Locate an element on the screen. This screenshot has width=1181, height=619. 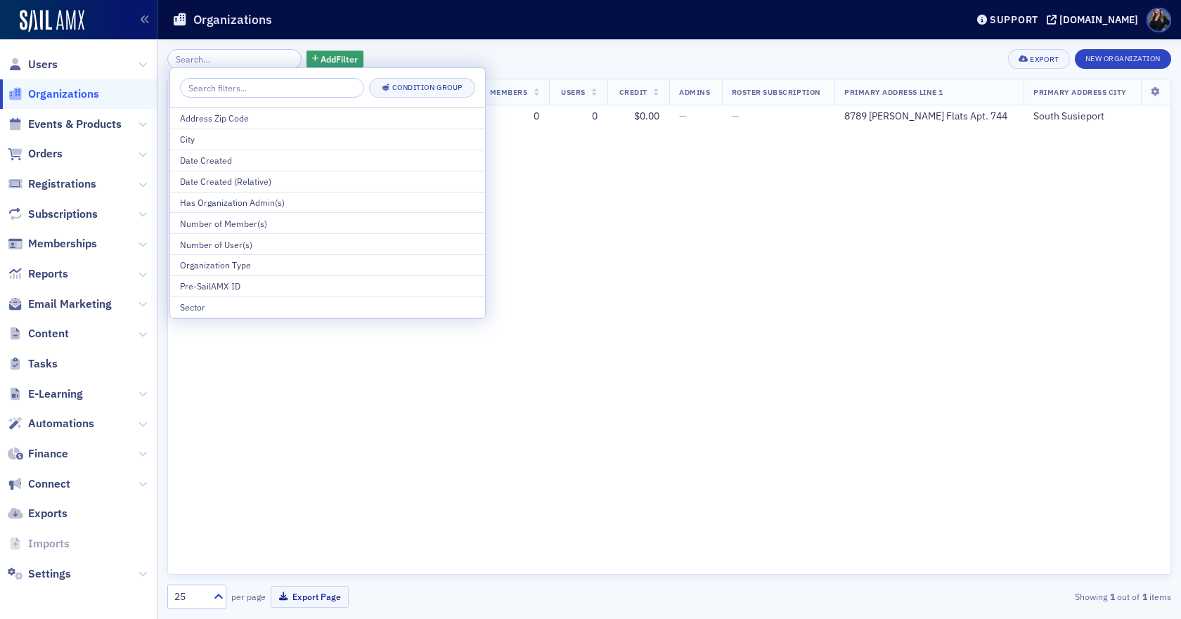
div: Pre-SailAMX ID is located at coordinates (328, 286).